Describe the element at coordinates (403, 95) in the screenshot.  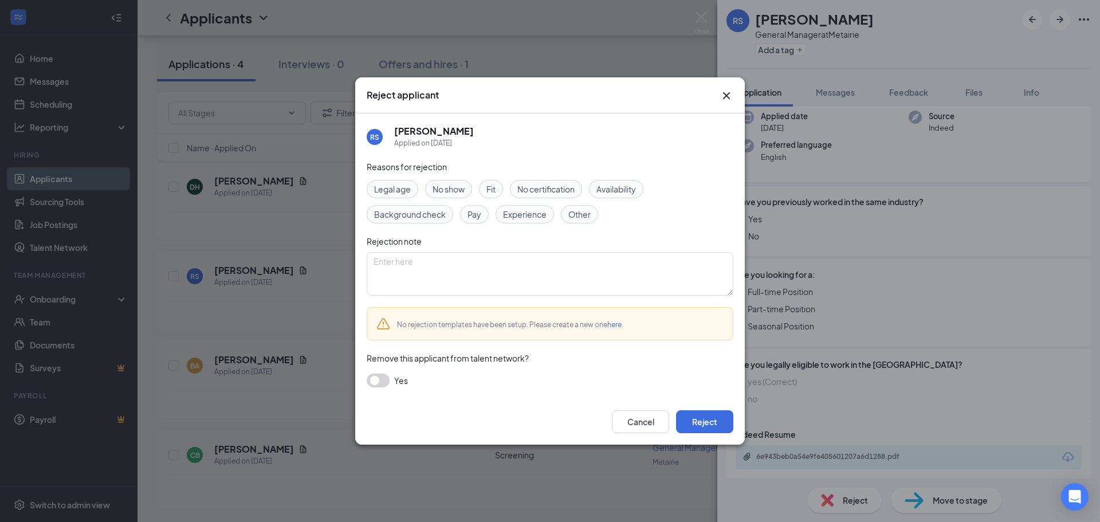
I see `h3: Reject applicant` at that location.